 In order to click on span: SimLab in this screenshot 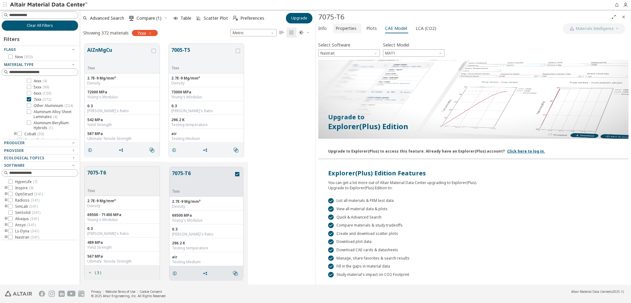, I will do `click(26, 206)`.